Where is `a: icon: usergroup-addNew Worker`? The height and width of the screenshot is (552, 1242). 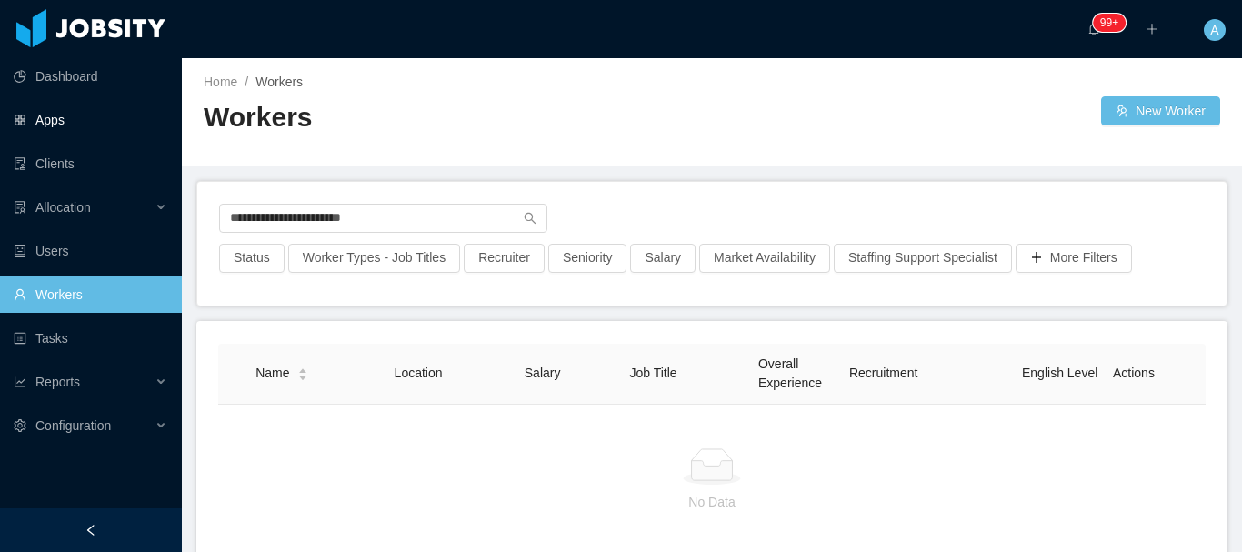 a: icon: usergroup-addNew Worker is located at coordinates (1160, 111).